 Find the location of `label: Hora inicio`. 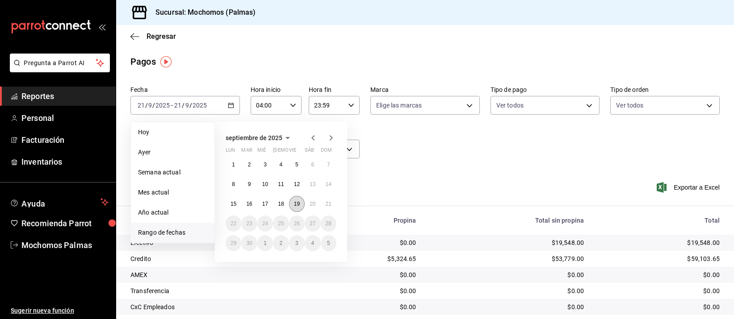

label: Hora inicio is located at coordinates (276, 90).